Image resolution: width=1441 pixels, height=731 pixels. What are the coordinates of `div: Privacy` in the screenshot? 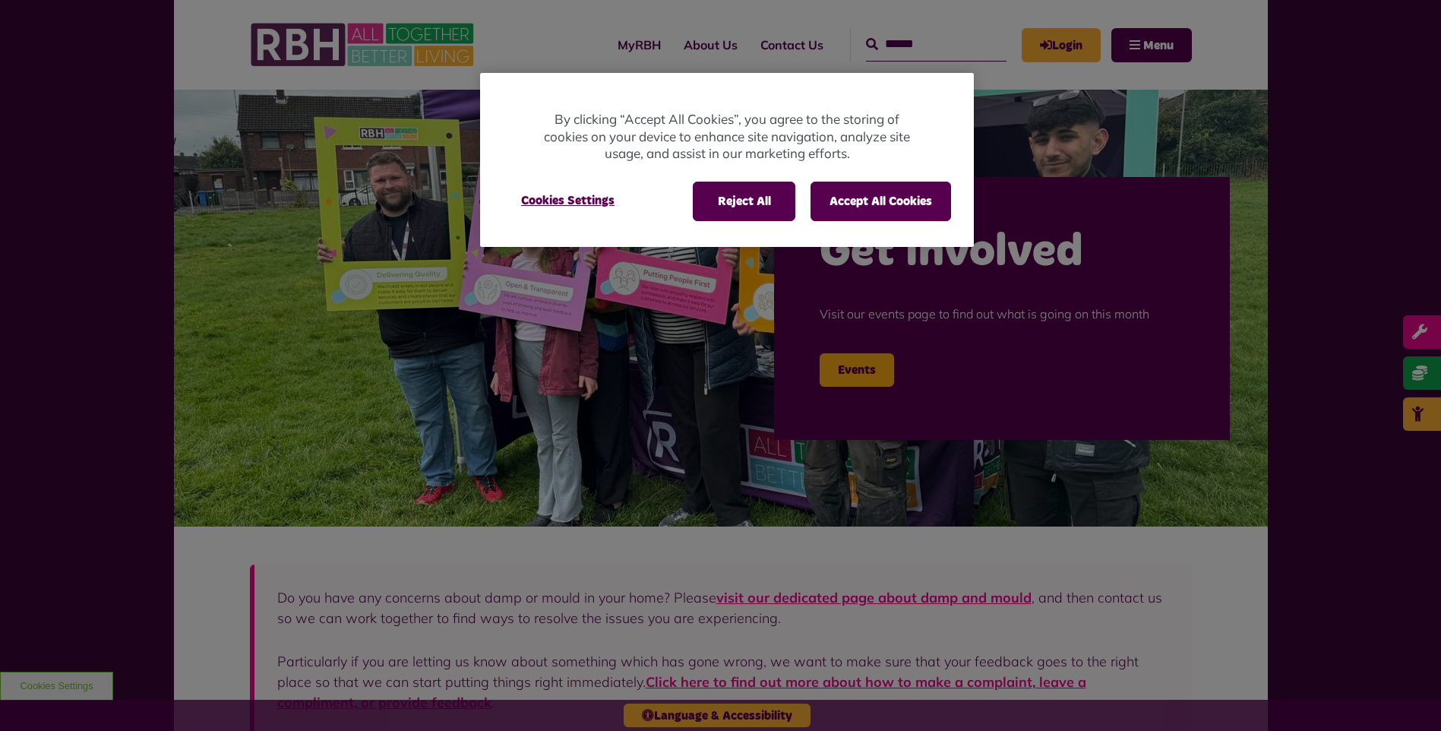 It's located at (727, 160).